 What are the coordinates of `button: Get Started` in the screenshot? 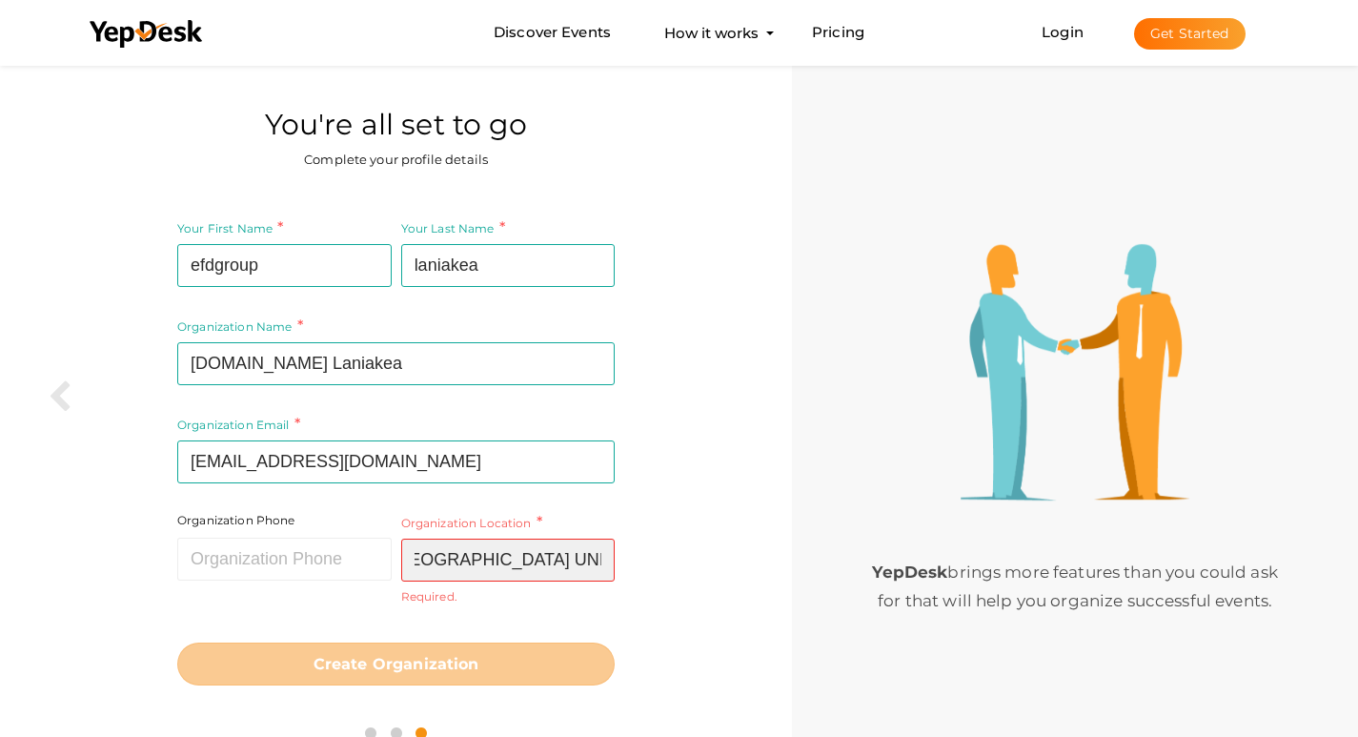 It's located at (1189, 33).